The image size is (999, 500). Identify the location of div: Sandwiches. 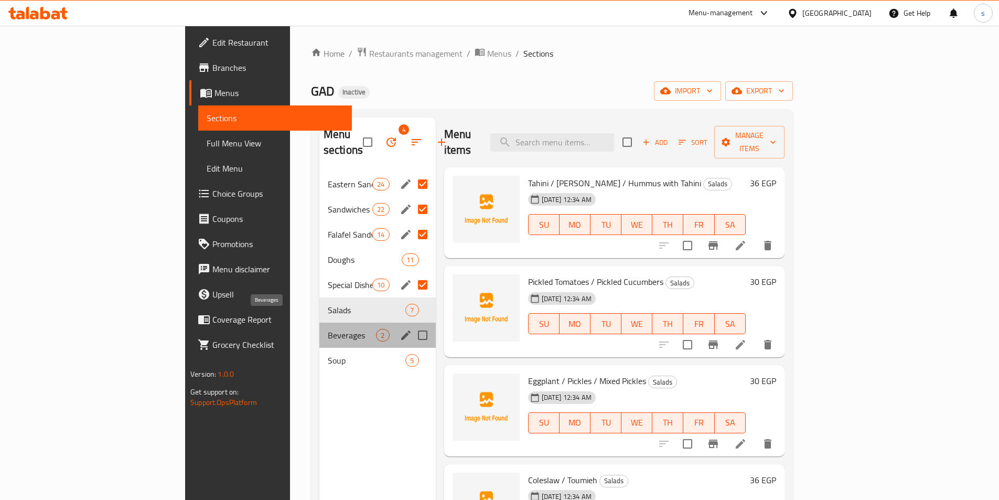
(350, 209).